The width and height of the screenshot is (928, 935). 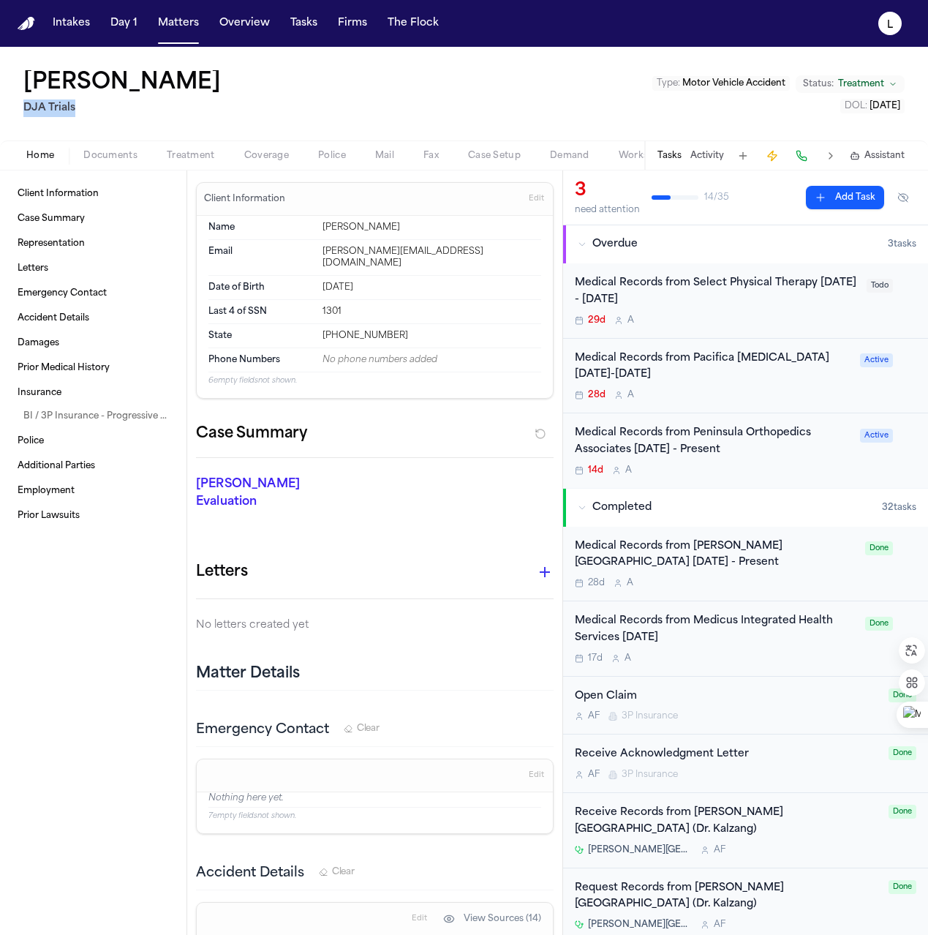 I want to click on span: Completed, so click(x=622, y=508).